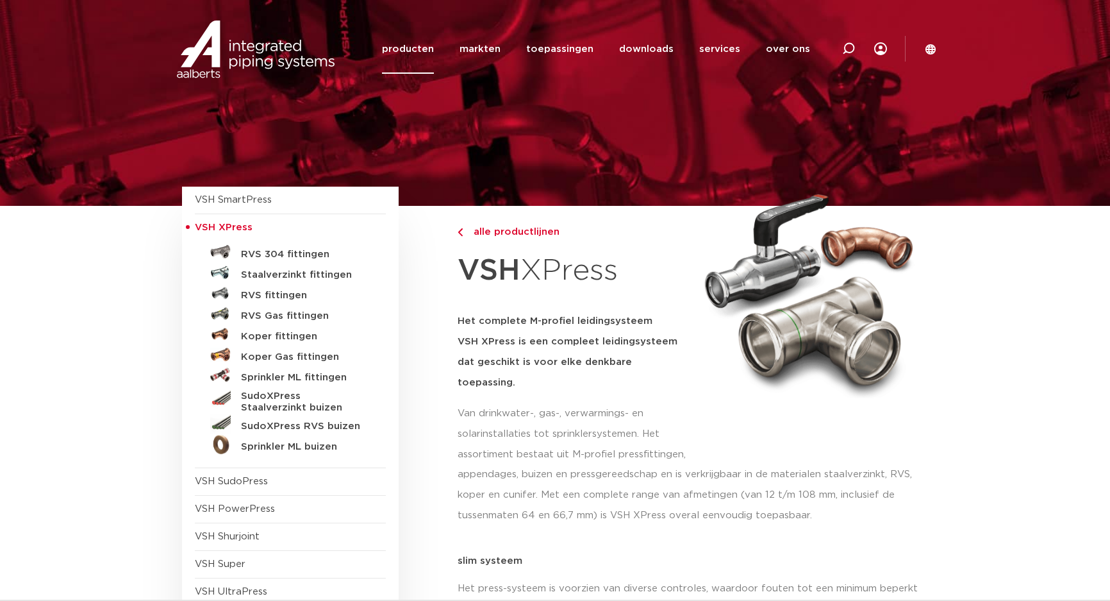 The width and height of the screenshot is (1110, 601). I want to click on h5: Koper fittingen, so click(304, 336).